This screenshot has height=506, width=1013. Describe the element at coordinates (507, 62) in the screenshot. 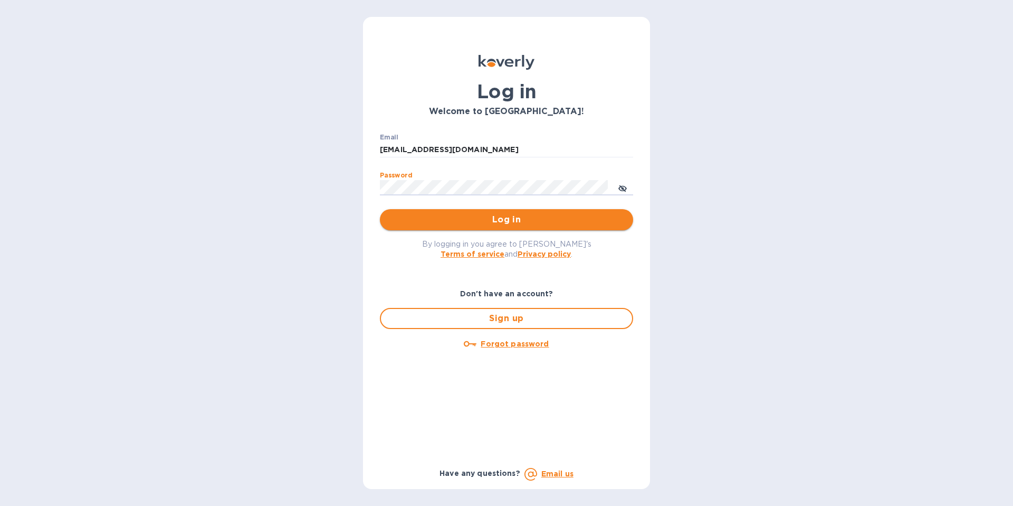

I see `img: Koverly` at that location.